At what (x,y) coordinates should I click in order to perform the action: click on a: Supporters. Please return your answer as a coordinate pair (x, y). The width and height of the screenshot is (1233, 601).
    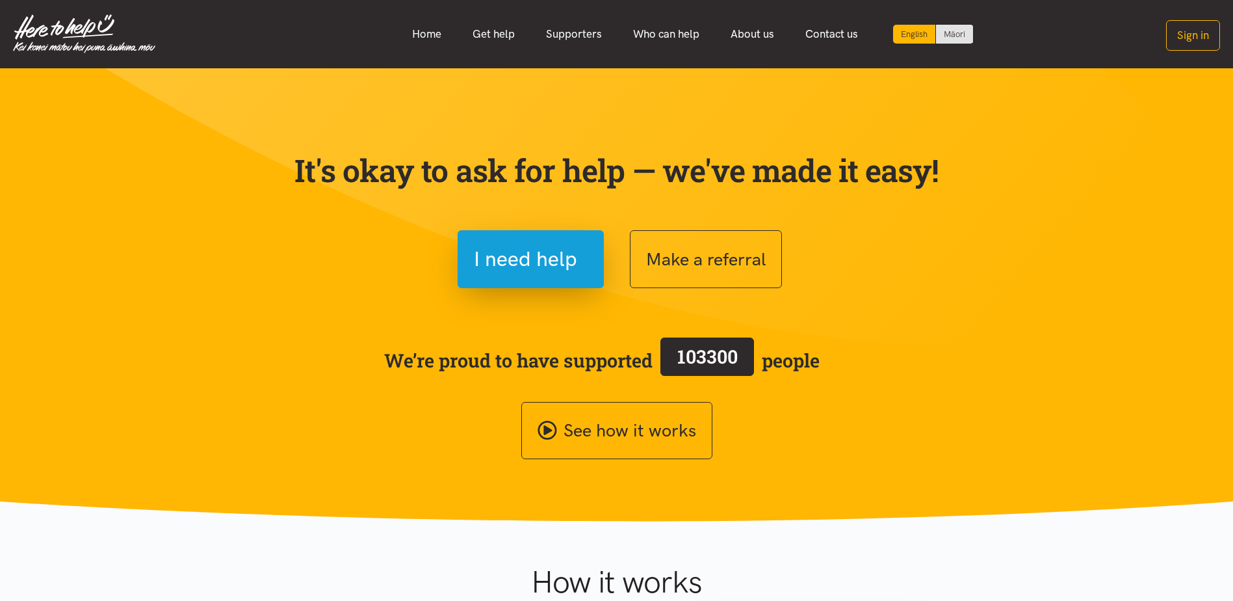
    Looking at the image, I should click on (574, 34).